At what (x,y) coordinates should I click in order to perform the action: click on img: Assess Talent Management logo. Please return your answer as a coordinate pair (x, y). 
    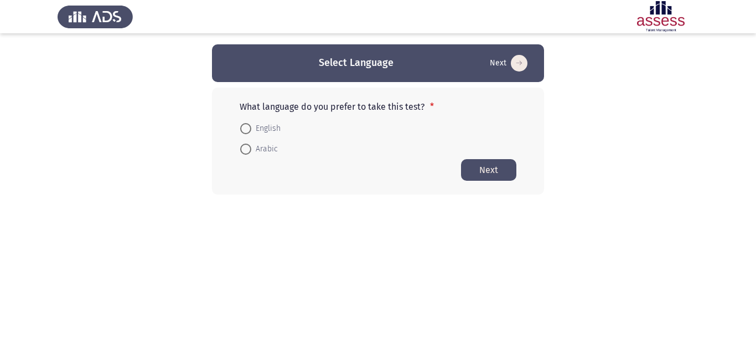
    Looking at the image, I should click on (95, 17).